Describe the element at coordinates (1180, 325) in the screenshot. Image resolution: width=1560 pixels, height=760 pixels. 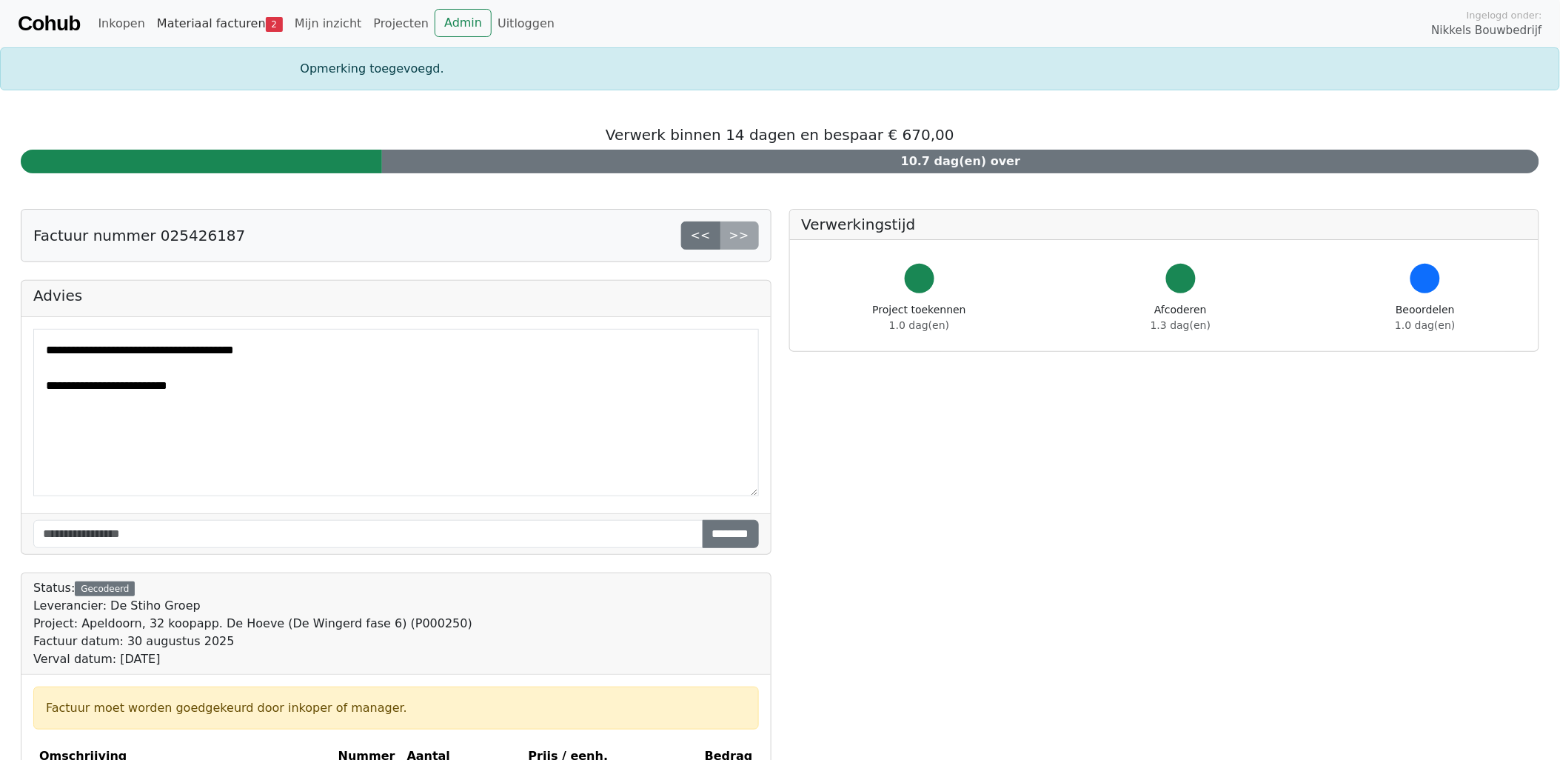
I see `span: 1.3 dag(en)` at that location.